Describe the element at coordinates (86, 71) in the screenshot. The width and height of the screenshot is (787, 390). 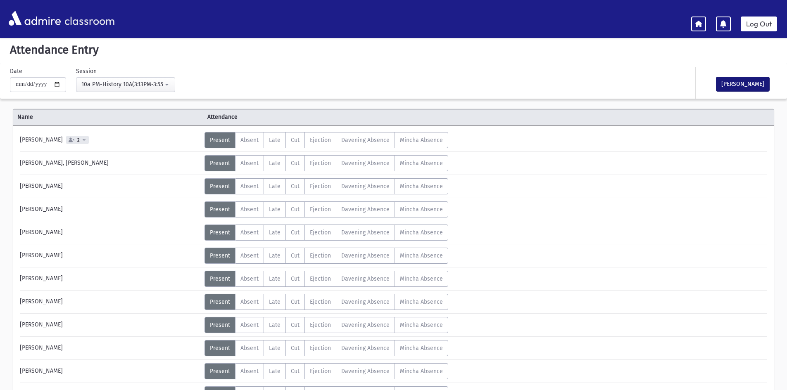
I see `label: Session` at that location.